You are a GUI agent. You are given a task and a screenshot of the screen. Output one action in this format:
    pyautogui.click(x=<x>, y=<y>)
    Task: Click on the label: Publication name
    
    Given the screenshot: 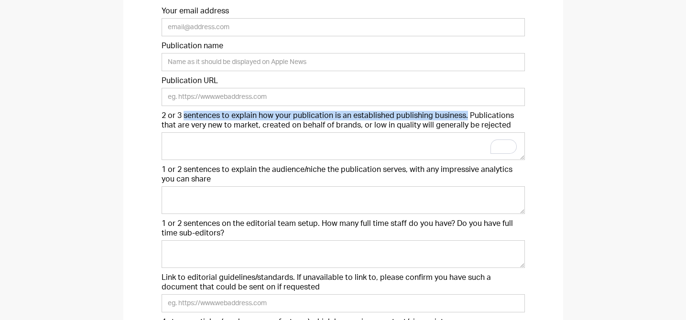 What is the action you would take?
    pyautogui.click(x=343, y=46)
    